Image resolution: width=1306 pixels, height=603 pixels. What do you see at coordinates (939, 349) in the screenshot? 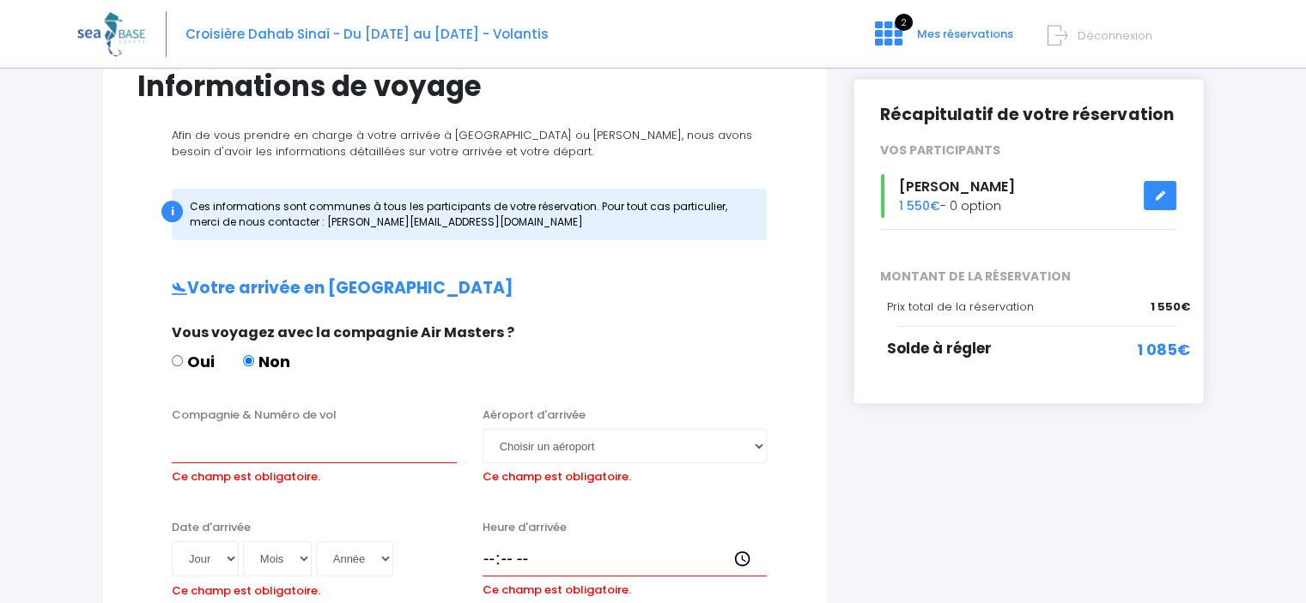
I see `span: Solde à régler` at bounding box center [939, 349].